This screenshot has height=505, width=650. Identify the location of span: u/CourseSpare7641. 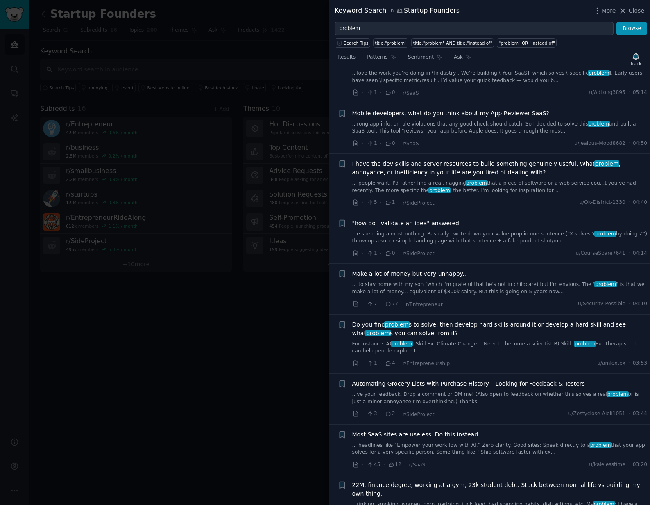
(601, 253).